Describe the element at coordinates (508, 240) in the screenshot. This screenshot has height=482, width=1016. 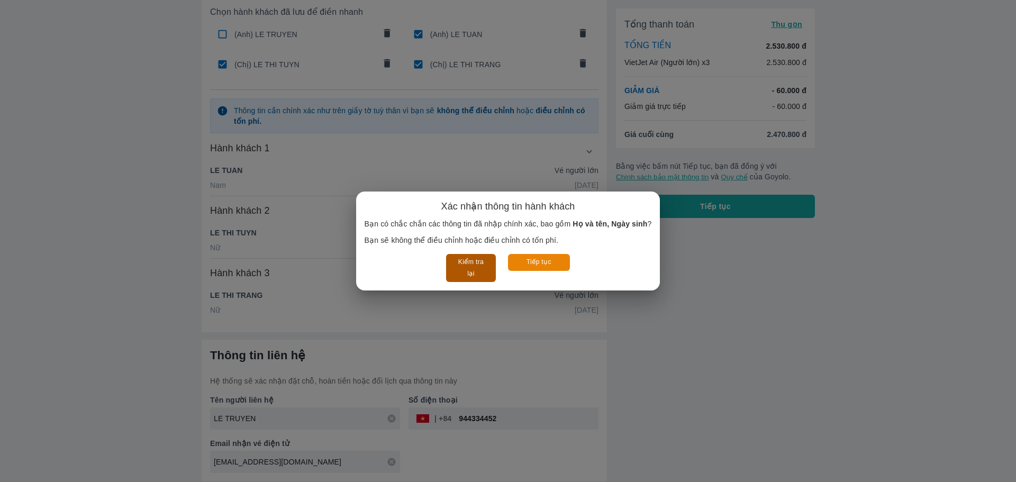
I see `p: Bạn sẽ không thể điều chỉnh hoặc điều chỉnh có tốn phí.` at that location.